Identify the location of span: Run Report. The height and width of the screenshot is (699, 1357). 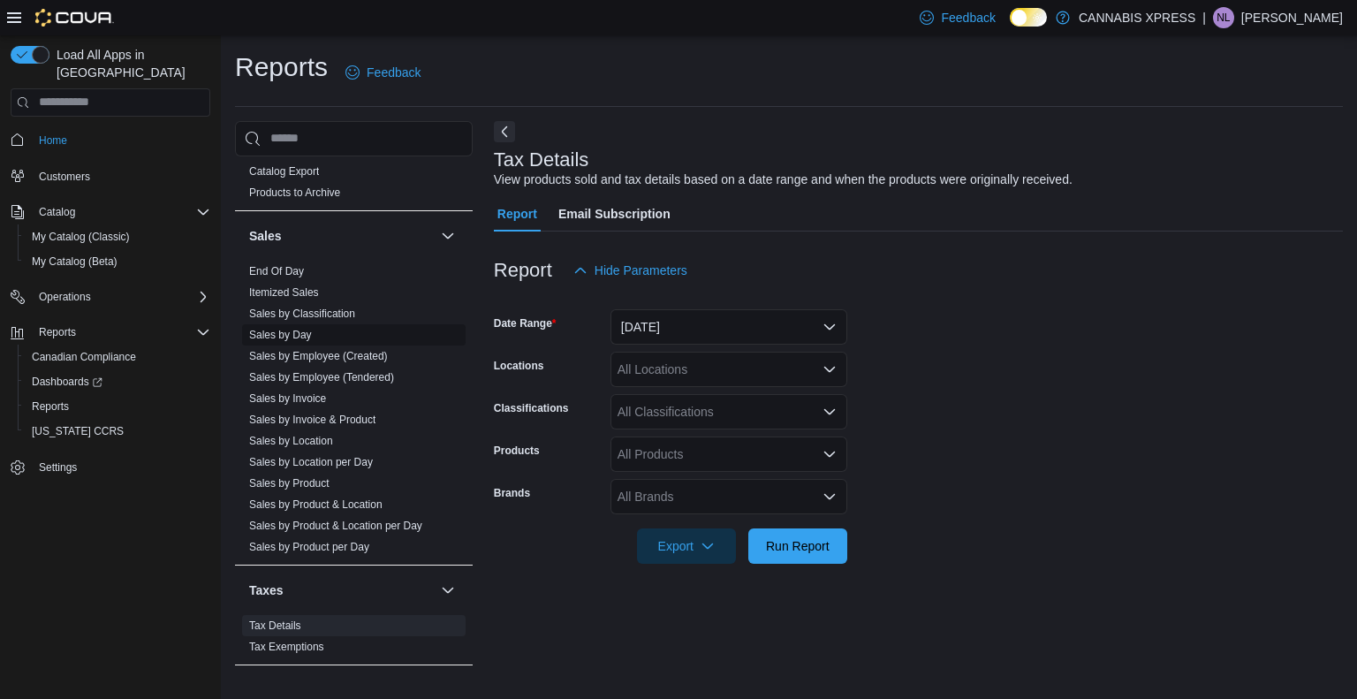
(798, 546).